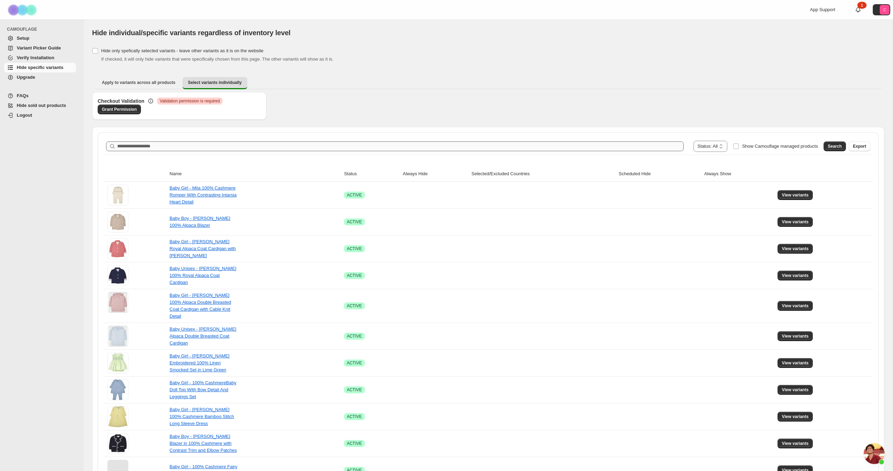 The width and height of the screenshot is (893, 471). Describe the element at coordinates (118, 249) in the screenshot. I see `img: Baby Girl - Harper Royal Alpaca Coat Cardigan with Peter Pan Collar` at that location.